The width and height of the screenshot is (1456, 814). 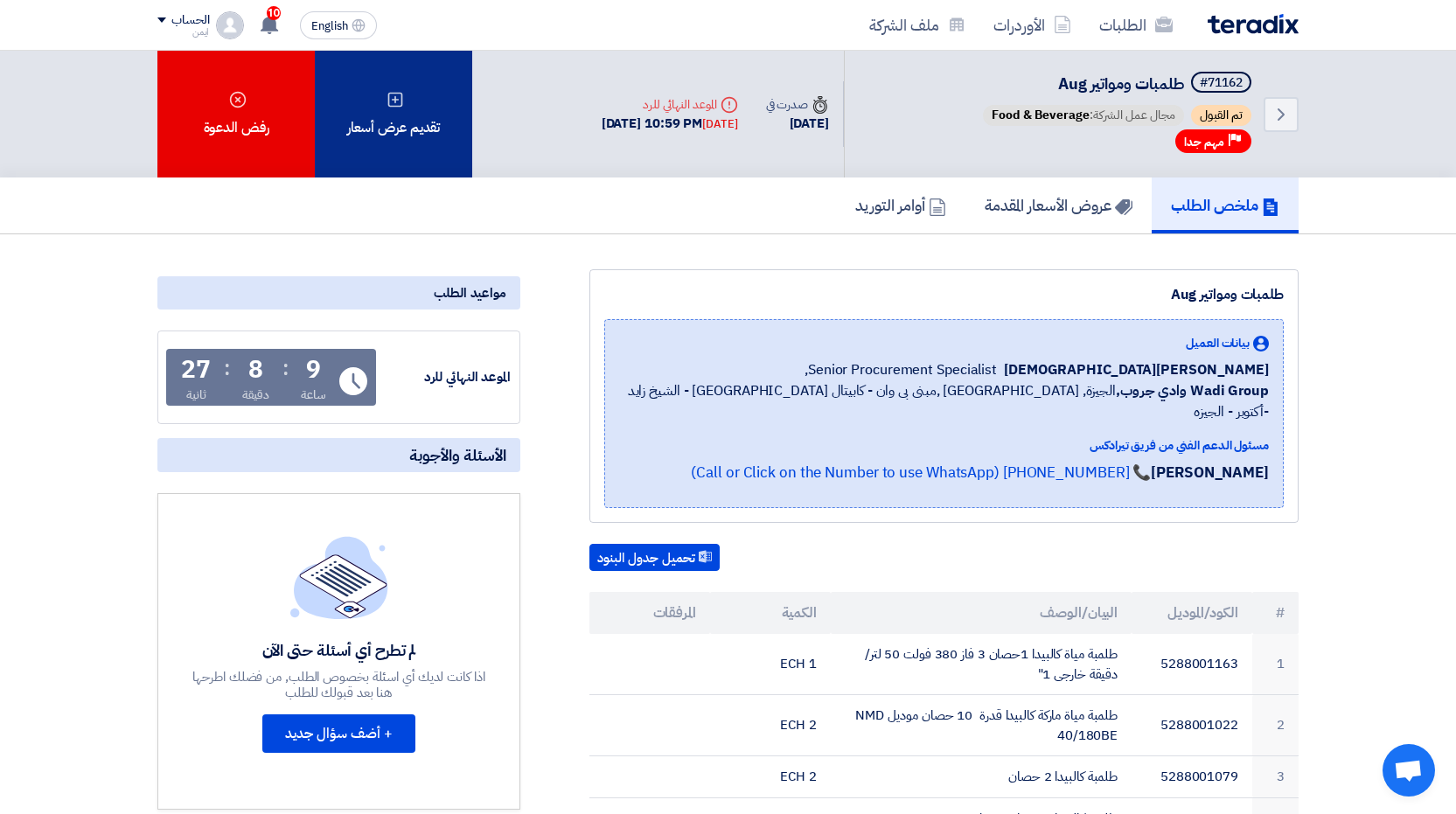 I want to click on span: 10, so click(x=274, y=14).